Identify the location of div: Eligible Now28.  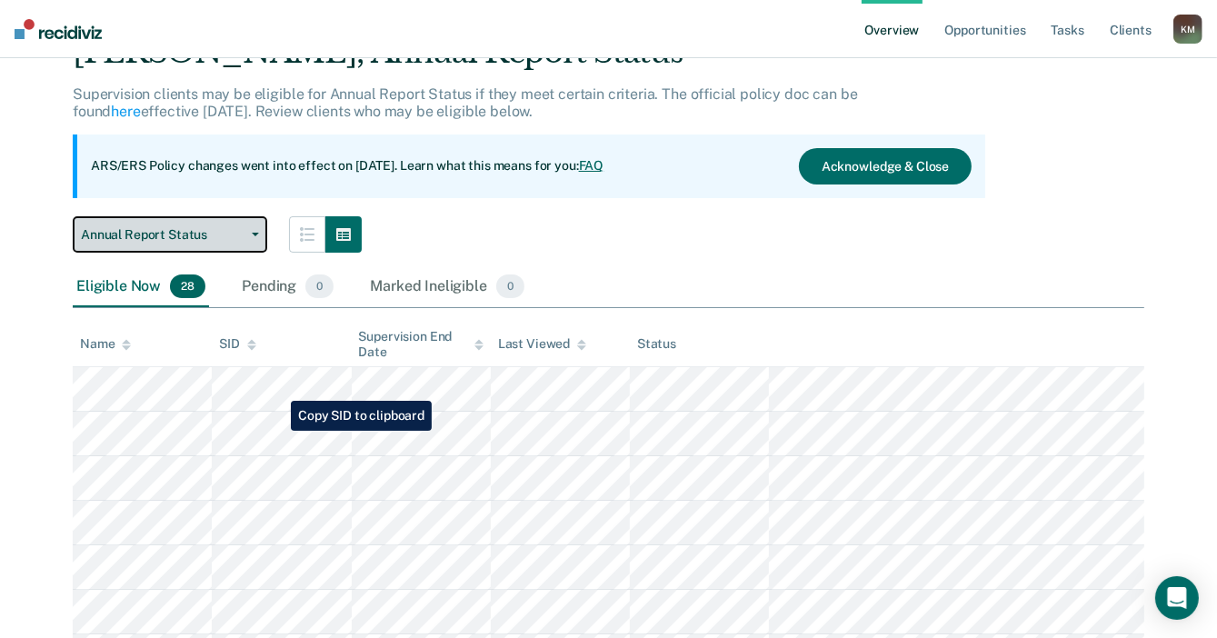
(141, 287).